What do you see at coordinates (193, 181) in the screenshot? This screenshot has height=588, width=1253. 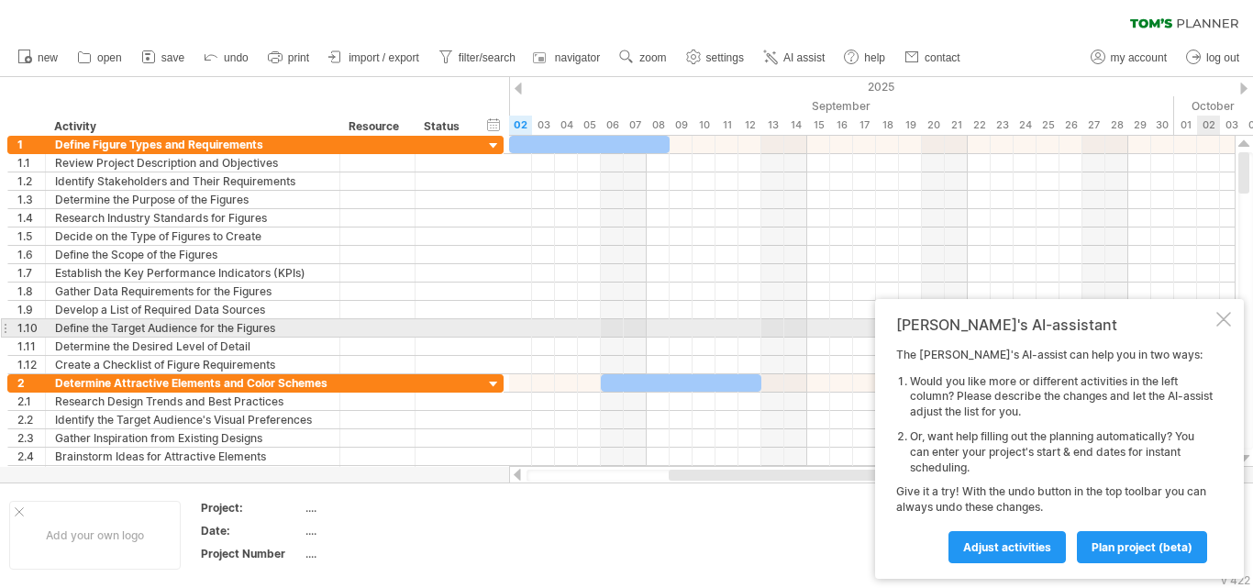 I see `div: Identify Stakeholders and Their Requirements` at bounding box center [193, 181].